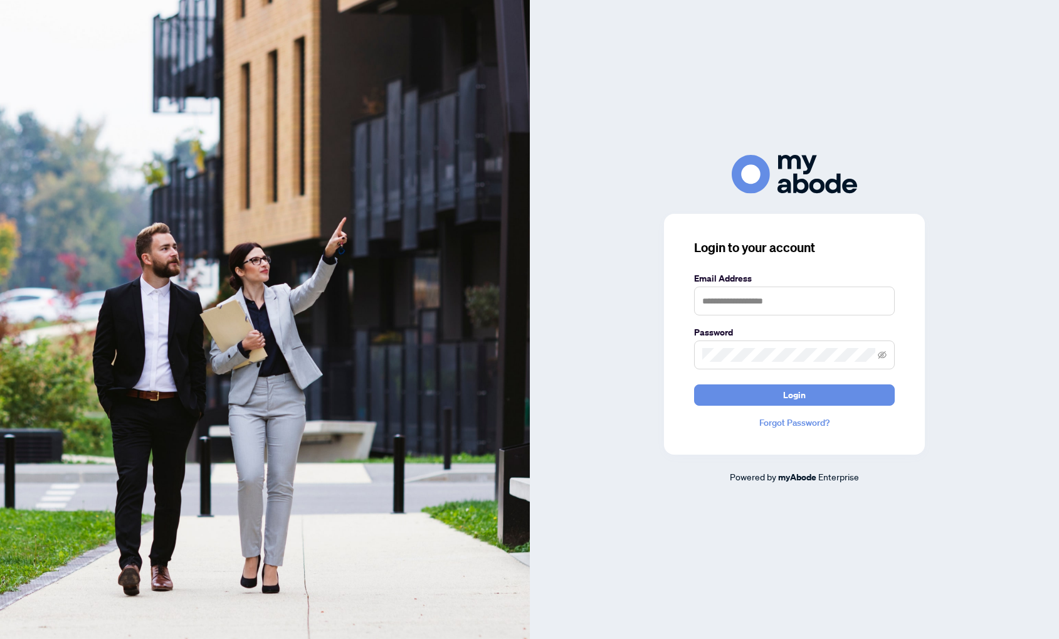  Describe the element at coordinates (794, 332) in the screenshot. I see `label: Password` at that location.